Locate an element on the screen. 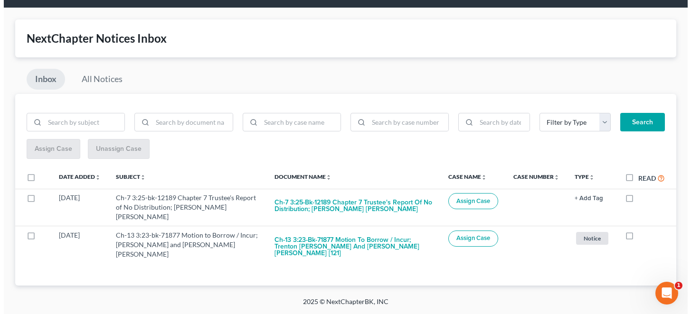 This screenshot has width=691, height=314. a: + Add Tag is located at coordinates (588, 198).